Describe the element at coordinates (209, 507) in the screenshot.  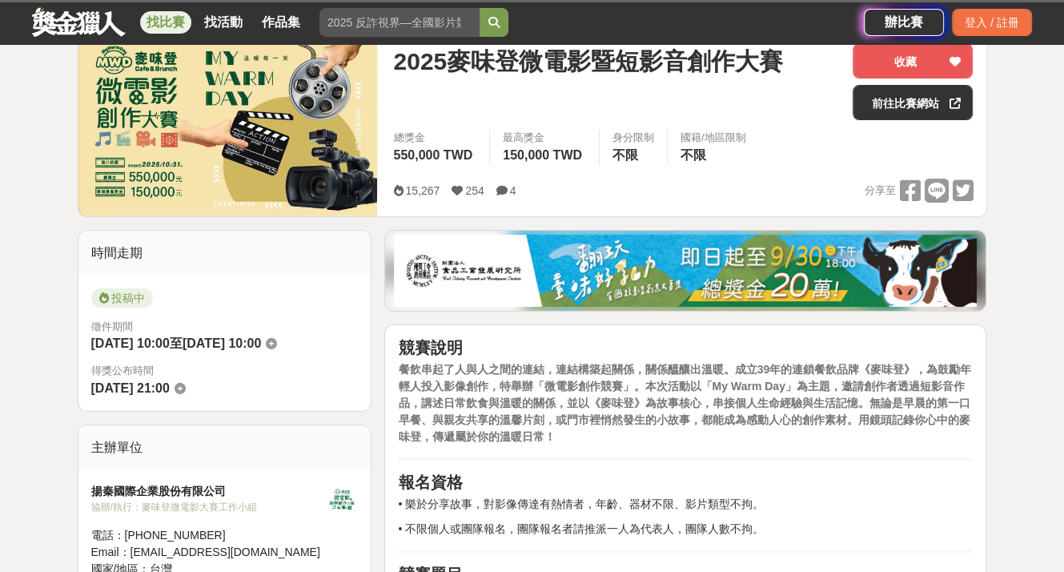
I see `div: 協辦/執行： 麥味登微電影大賽工作小組` at that location.